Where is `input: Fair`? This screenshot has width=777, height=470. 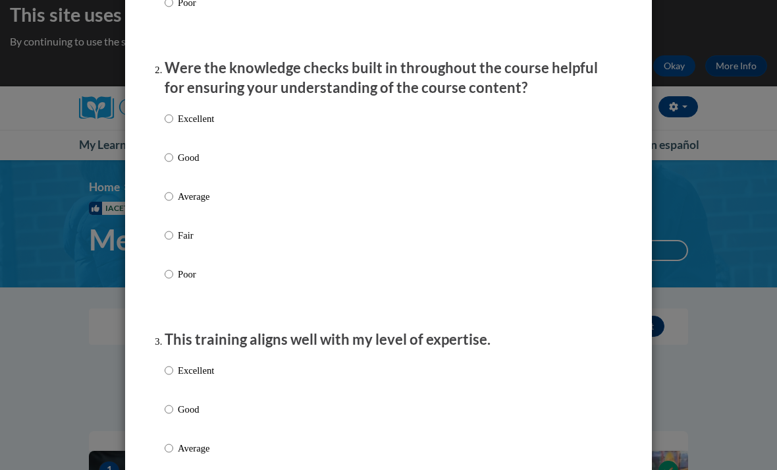 input: Fair is located at coordinates (169, 235).